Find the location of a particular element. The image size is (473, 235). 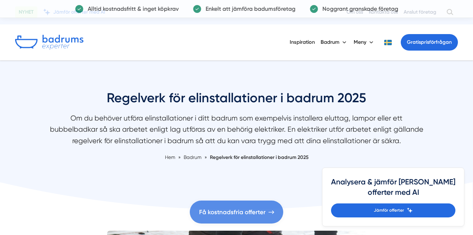

a: Gratisprisförfrågan is located at coordinates (429, 42).